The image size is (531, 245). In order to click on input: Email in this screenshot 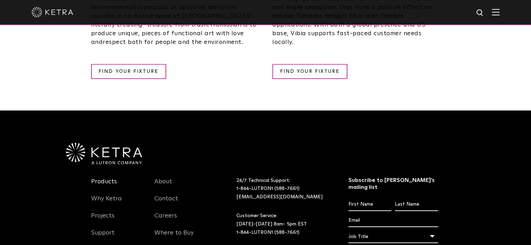, I will do `click(393, 221)`.